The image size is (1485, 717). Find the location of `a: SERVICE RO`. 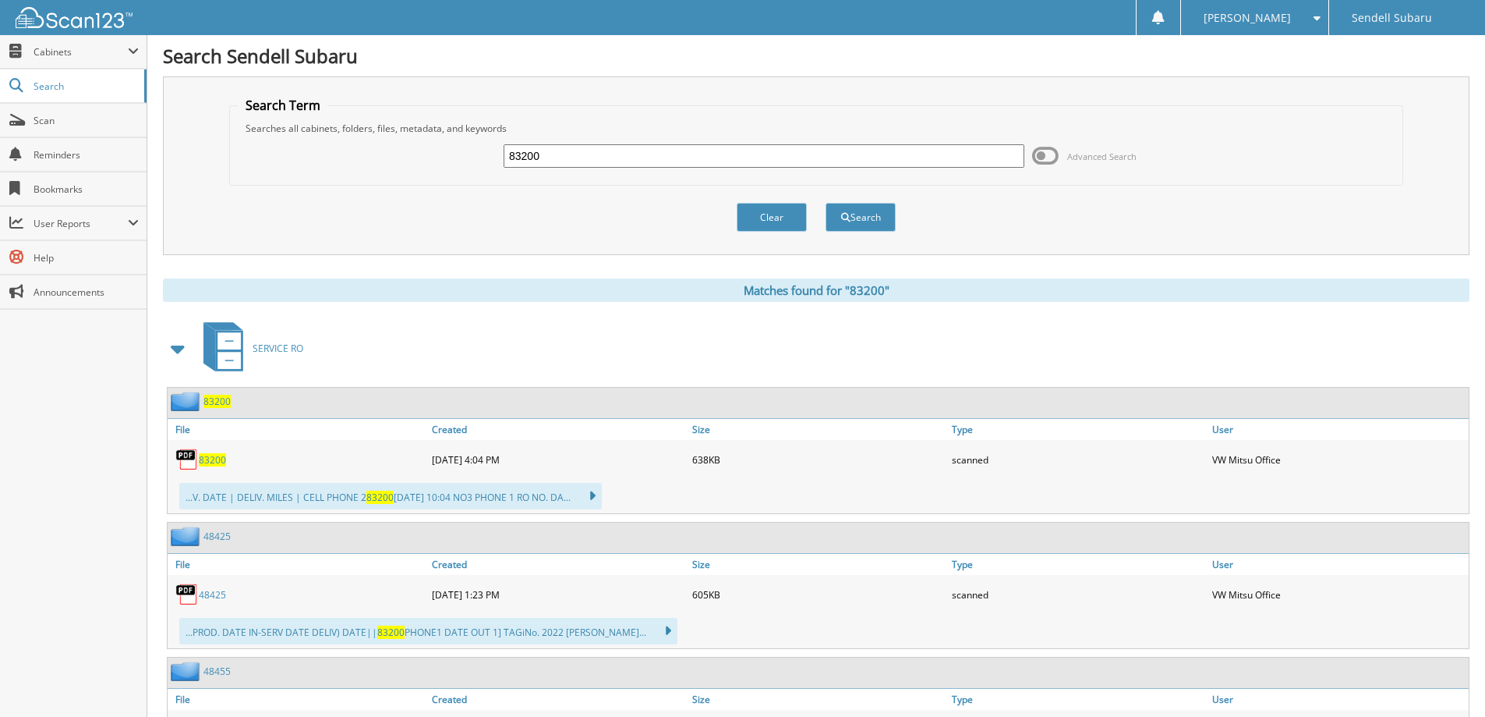

a: SERVICE RO is located at coordinates (249, 348).